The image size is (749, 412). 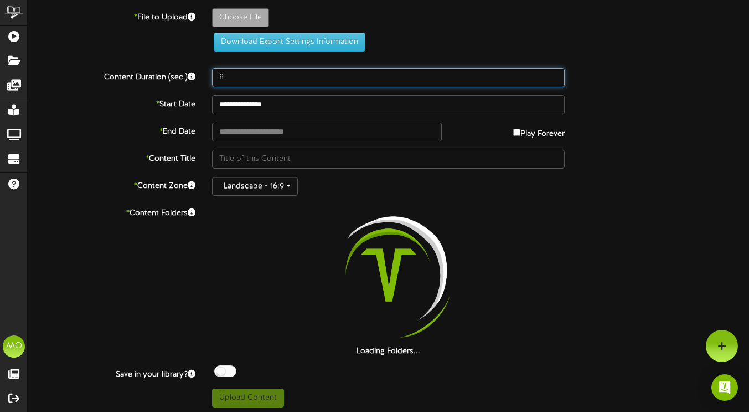 I want to click on label: Play Forever, so click(x=539, y=131).